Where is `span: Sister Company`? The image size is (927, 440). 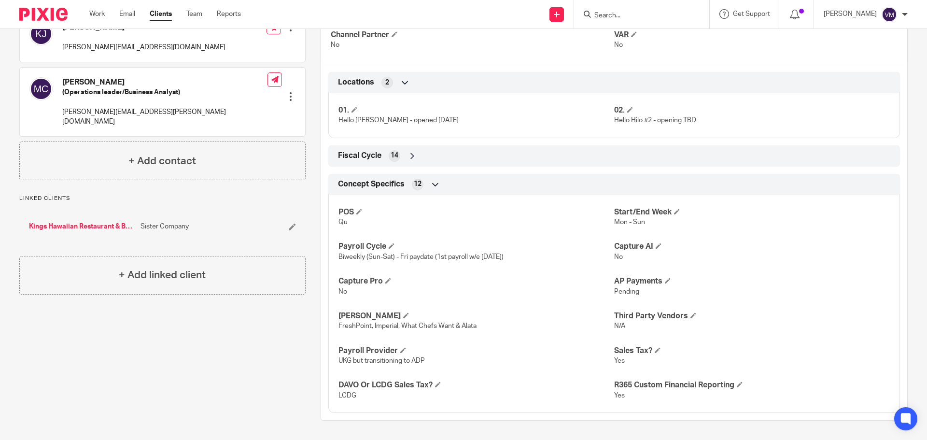 span: Sister Company is located at coordinates (165, 226).